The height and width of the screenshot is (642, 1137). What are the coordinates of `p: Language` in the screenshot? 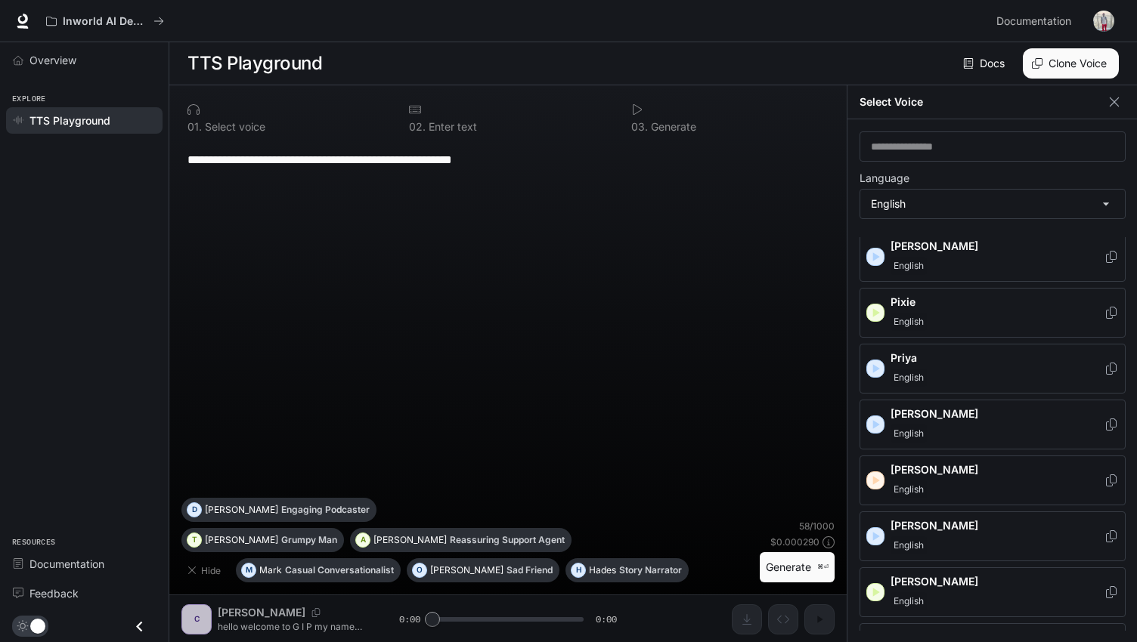 It's located at (884, 178).